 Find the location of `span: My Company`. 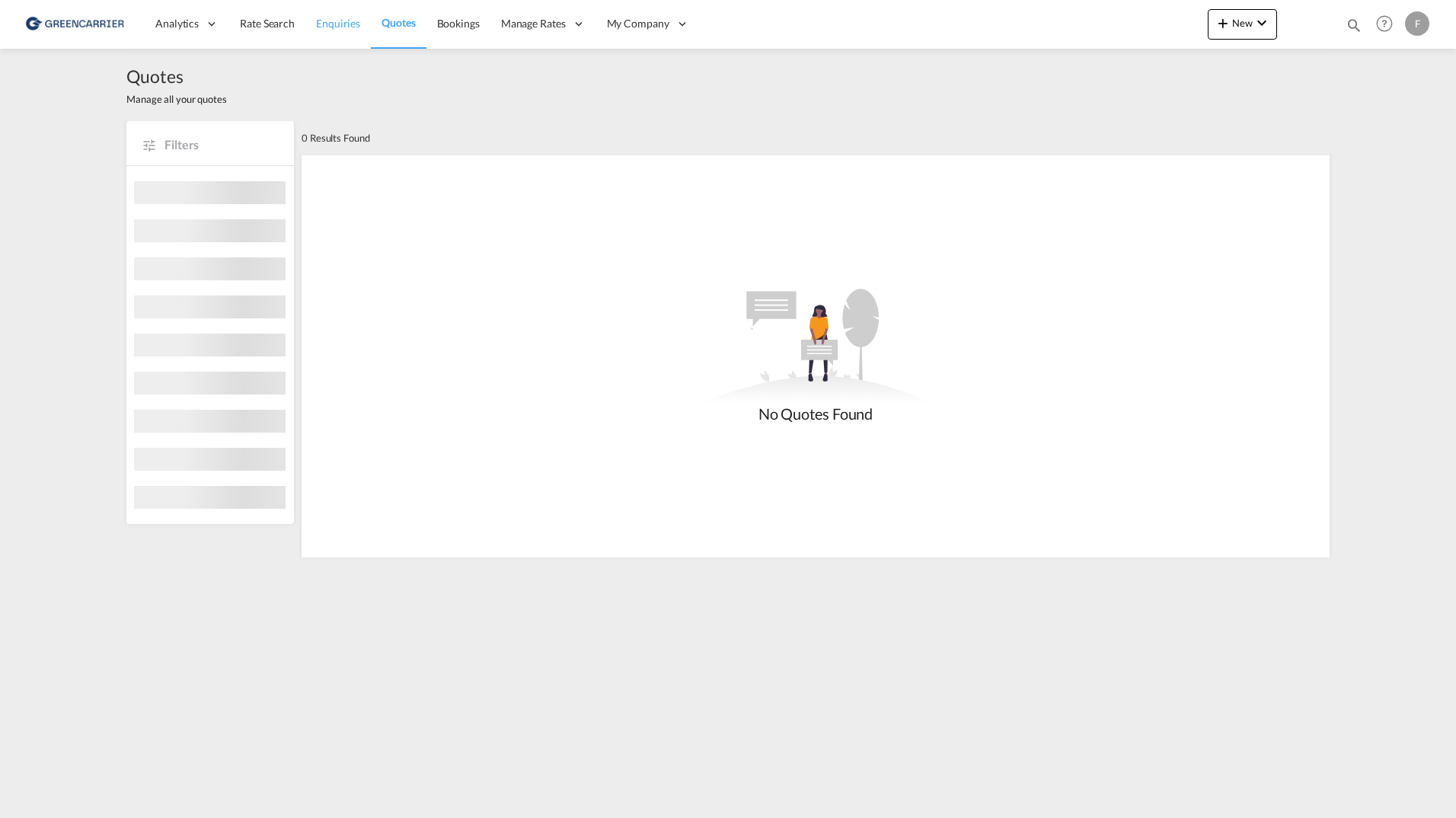

span: My Company is located at coordinates (638, 24).